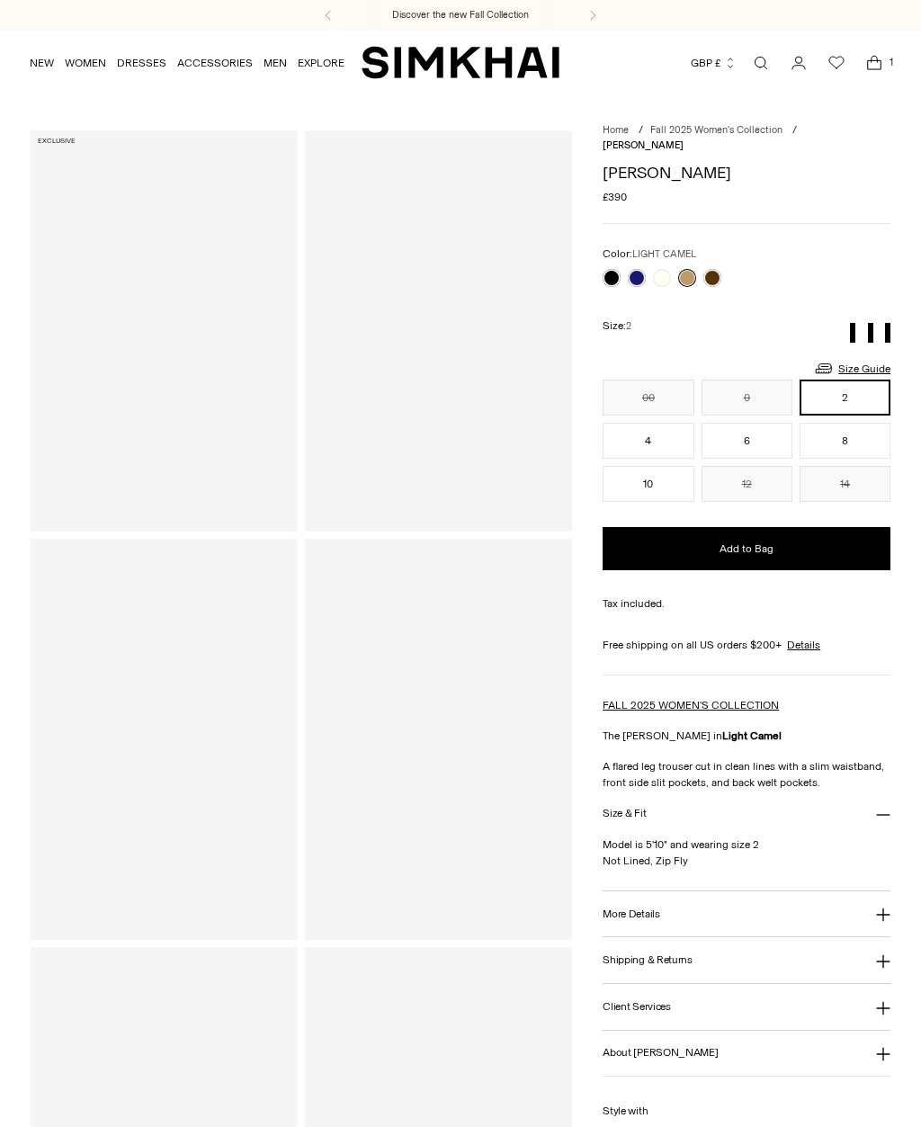 This screenshot has width=921, height=1127. I want to click on span: £390, so click(614, 197).